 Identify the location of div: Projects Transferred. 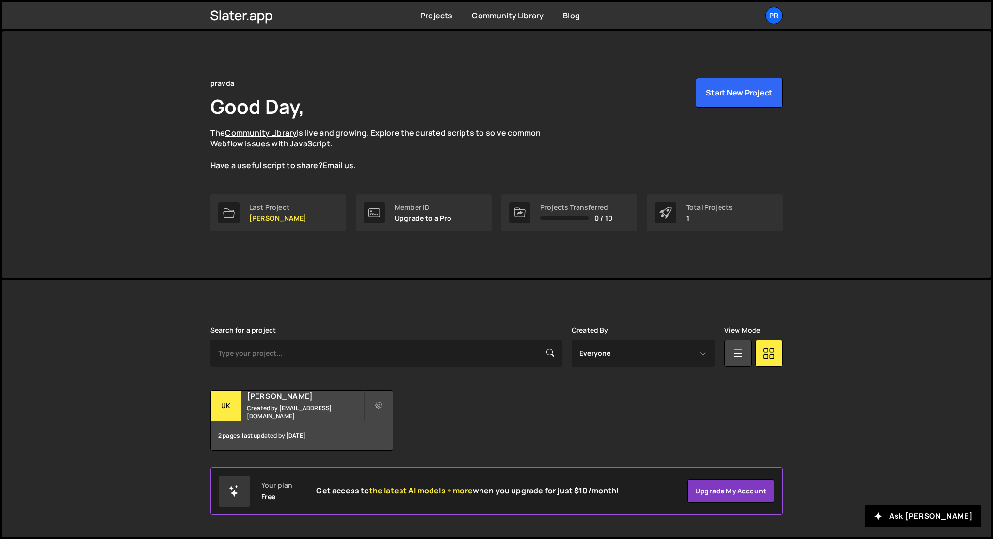
(576, 208).